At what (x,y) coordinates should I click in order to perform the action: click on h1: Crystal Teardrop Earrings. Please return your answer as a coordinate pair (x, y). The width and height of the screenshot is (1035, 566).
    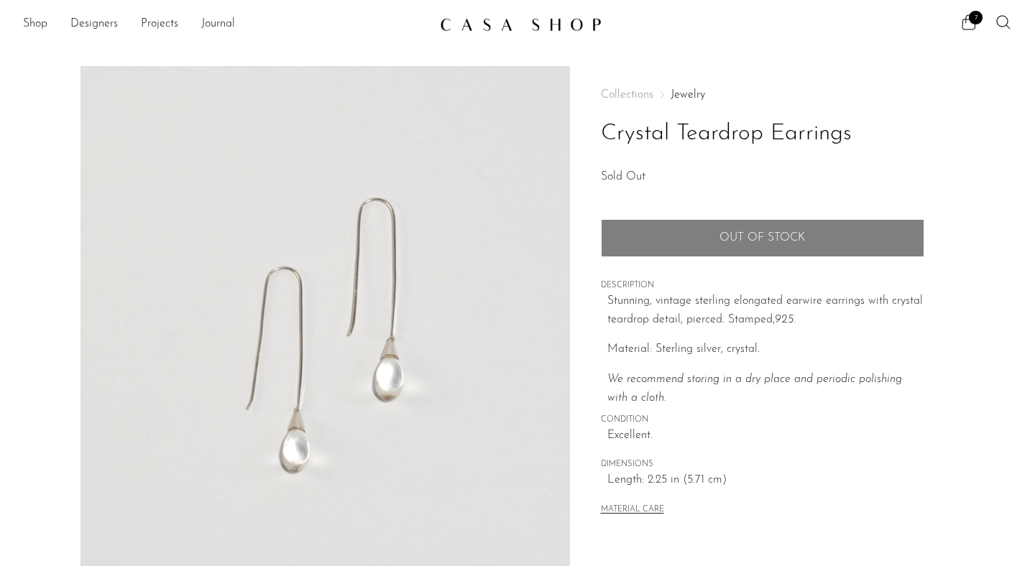
    Looking at the image, I should click on (762, 134).